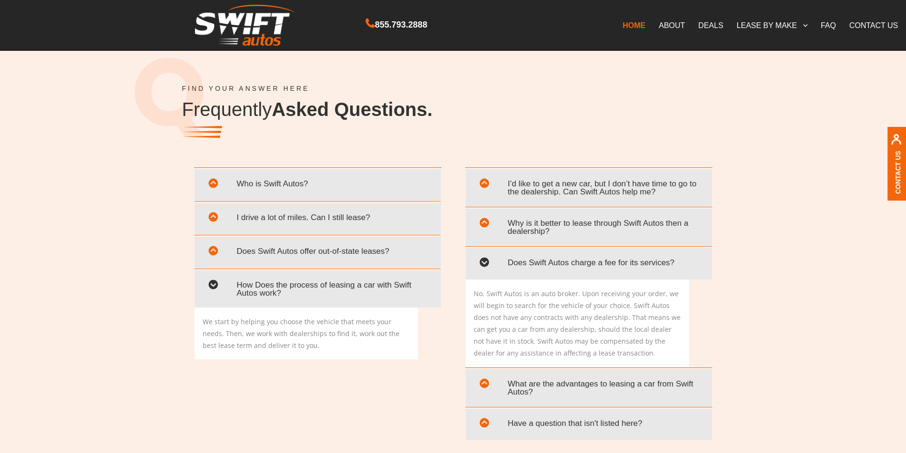 This screenshot has width=906, height=453. What do you see at coordinates (318, 217) in the screenshot?
I see `span: I drive a lot of miles. Can I still lease?` at bounding box center [318, 217].